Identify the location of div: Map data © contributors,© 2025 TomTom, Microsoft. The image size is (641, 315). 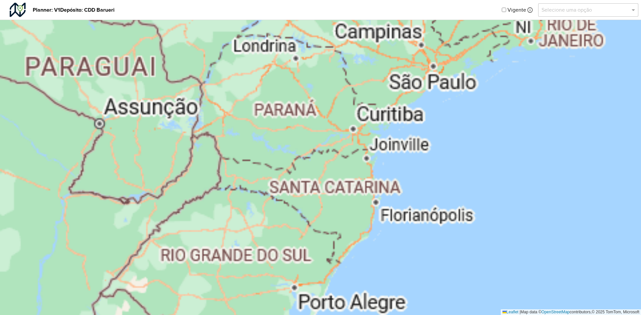
(570, 312).